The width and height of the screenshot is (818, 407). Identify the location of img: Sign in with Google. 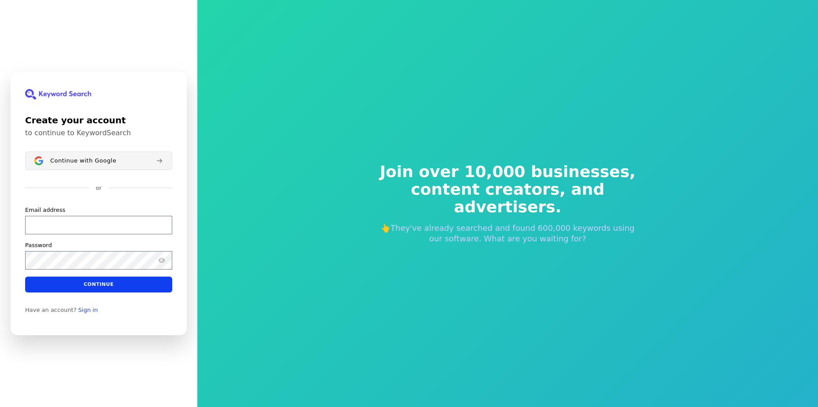
(39, 161).